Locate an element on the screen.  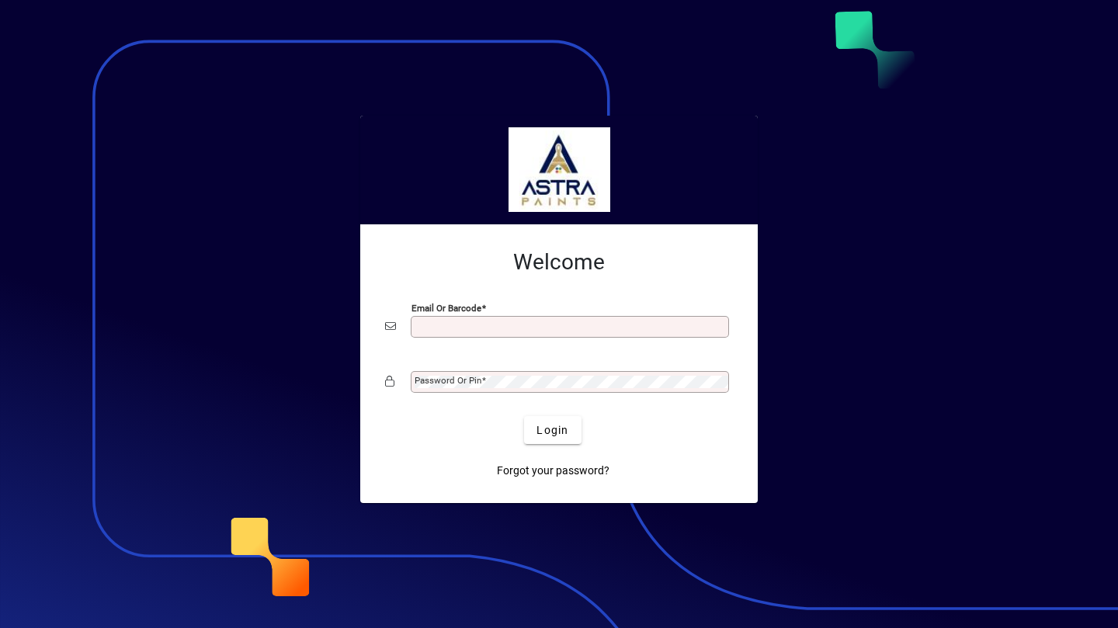
a: Forgot your password? is located at coordinates (553, 470).